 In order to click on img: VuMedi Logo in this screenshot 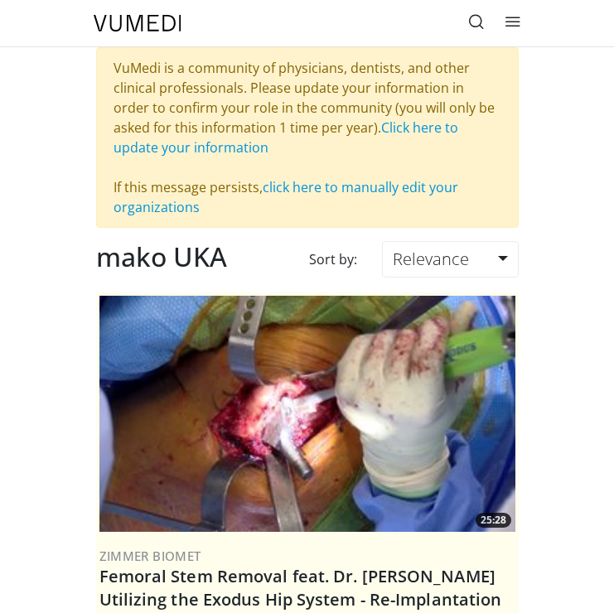, I will do `click(138, 23)`.